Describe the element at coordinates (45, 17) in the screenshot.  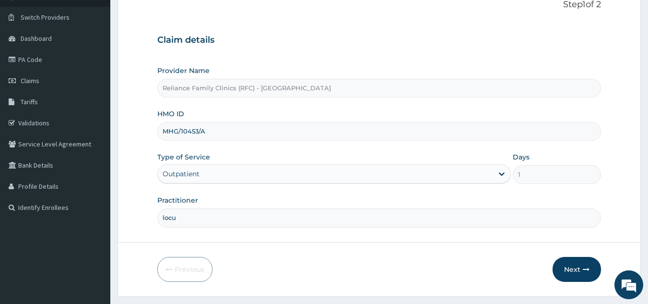
I see `span: Switch Providers` at that location.